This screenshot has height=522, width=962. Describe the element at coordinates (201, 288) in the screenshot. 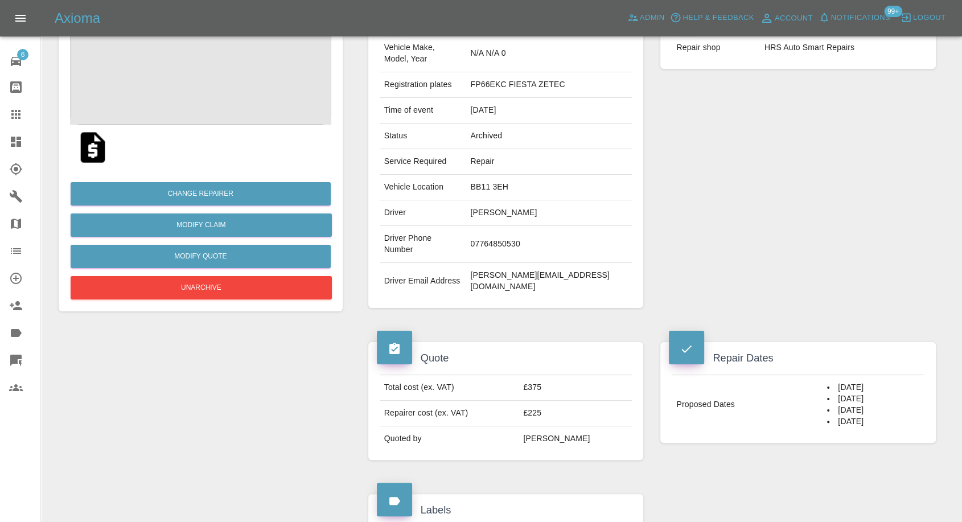

I see `button: Unarchive` at that location.